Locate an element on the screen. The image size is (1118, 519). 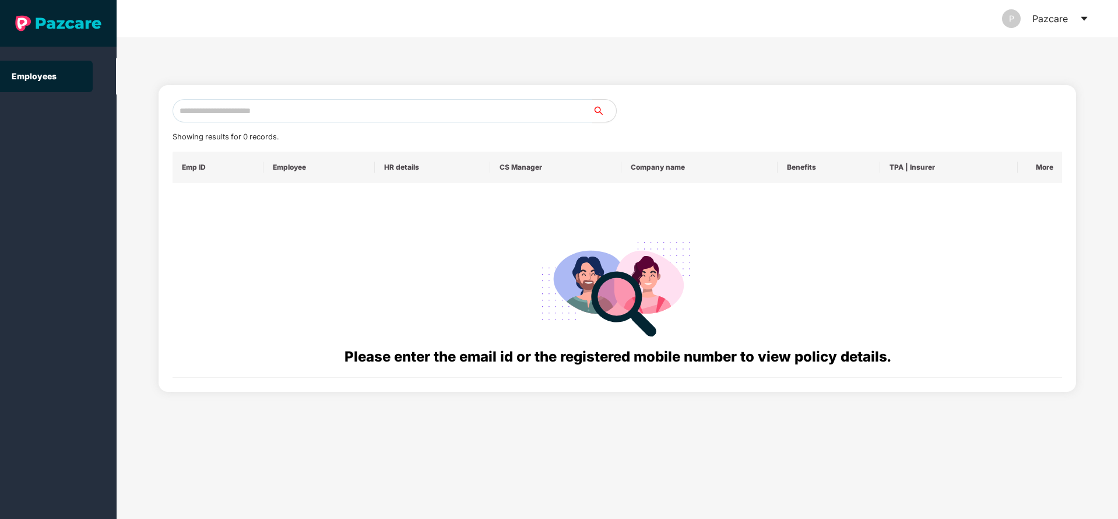
th: Benefits is located at coordinates (829, 167).